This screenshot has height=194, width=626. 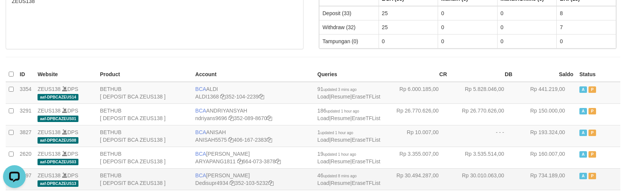 What do you see at coordinates (482, 93) in the screenshot?
I see `td: Rp 5.828.046,00` at bounding box center [482, 93].